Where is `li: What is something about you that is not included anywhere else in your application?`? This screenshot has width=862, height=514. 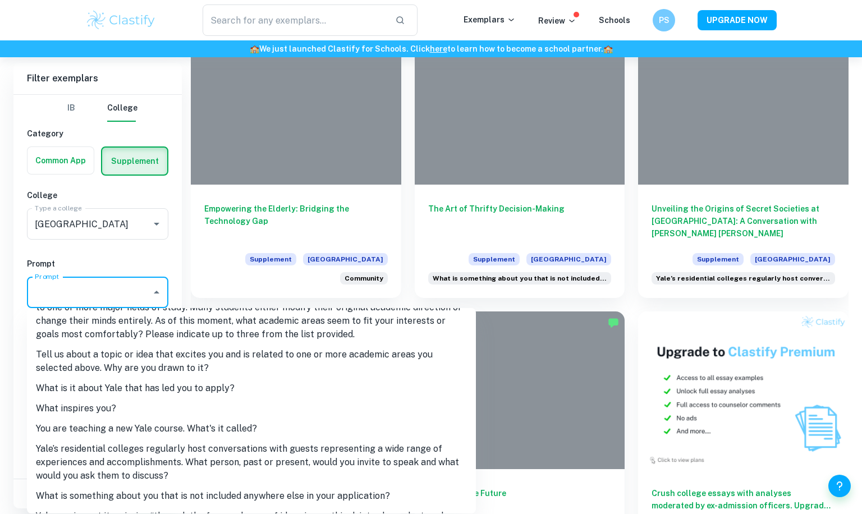 li: What is something about you that is not included anywhere else in your application? is located at coordinates (252, 496).